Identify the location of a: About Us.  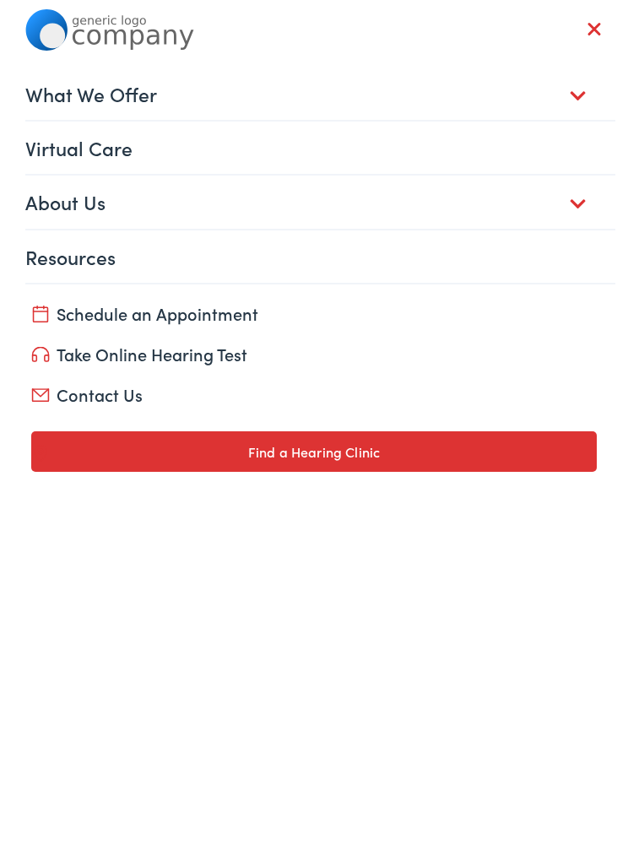
(320, 202).